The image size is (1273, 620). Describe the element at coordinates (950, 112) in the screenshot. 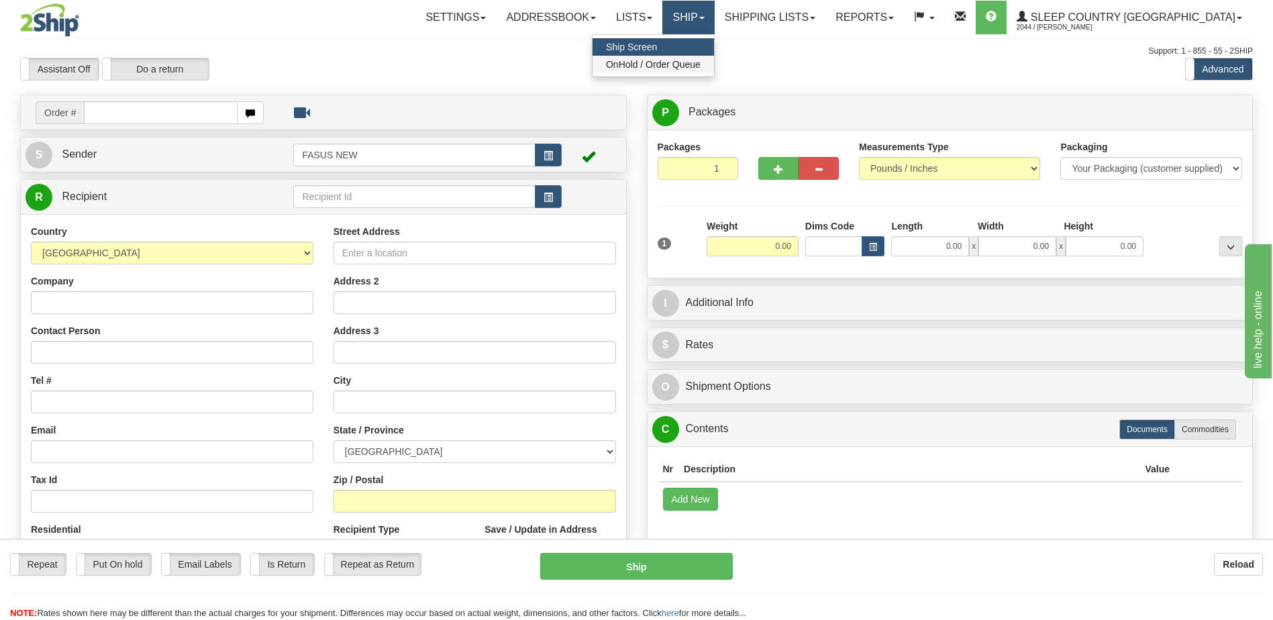

I see `a: P Packages` at that location.